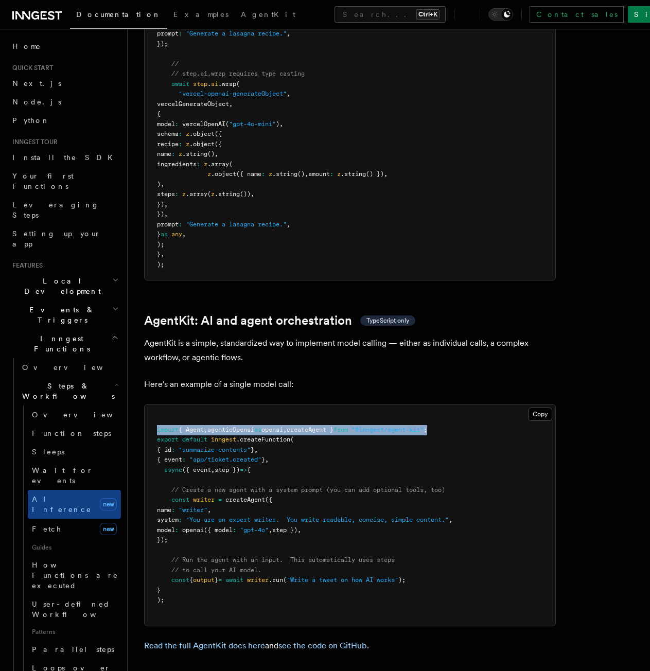 The height and width of the screenshot is (671, 650). Describe the element at coordinates (37, 83) in the screenshot. I see `span: Next.js` at that location.